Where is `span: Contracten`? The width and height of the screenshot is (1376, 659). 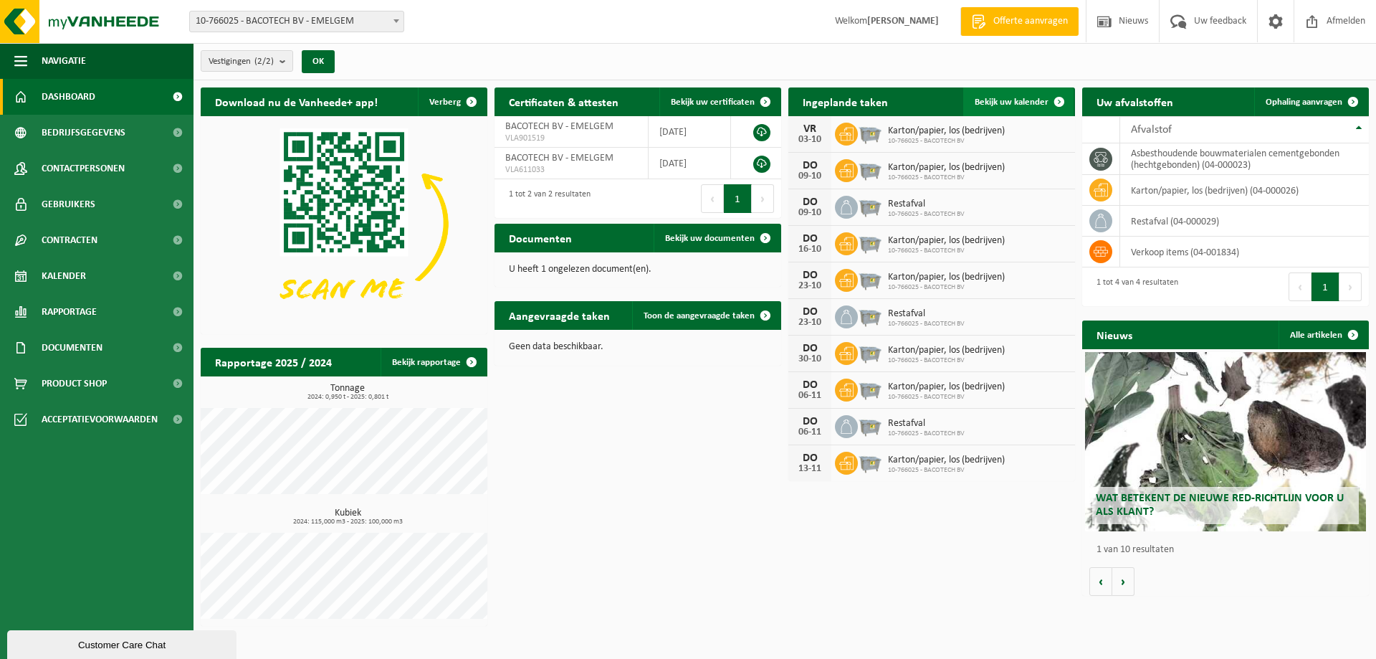 span: Contracten is located at coordinates (70, 240).